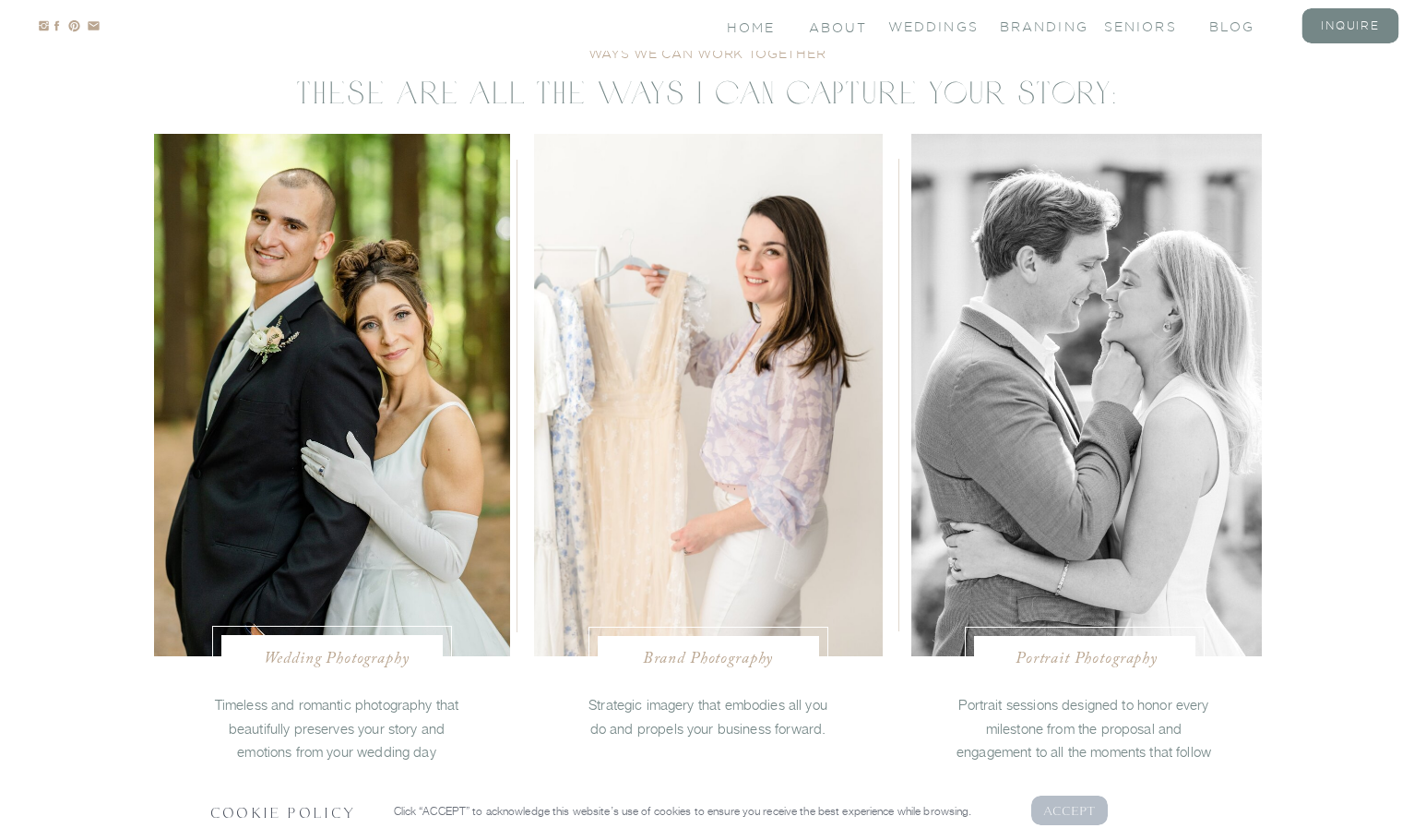 This screenshot has height=840, width=1414. What do you see at coordinates (1087, 657) in the screenshot?
I see `nav: Portrait Photography` at bounding box center [1087, 657].